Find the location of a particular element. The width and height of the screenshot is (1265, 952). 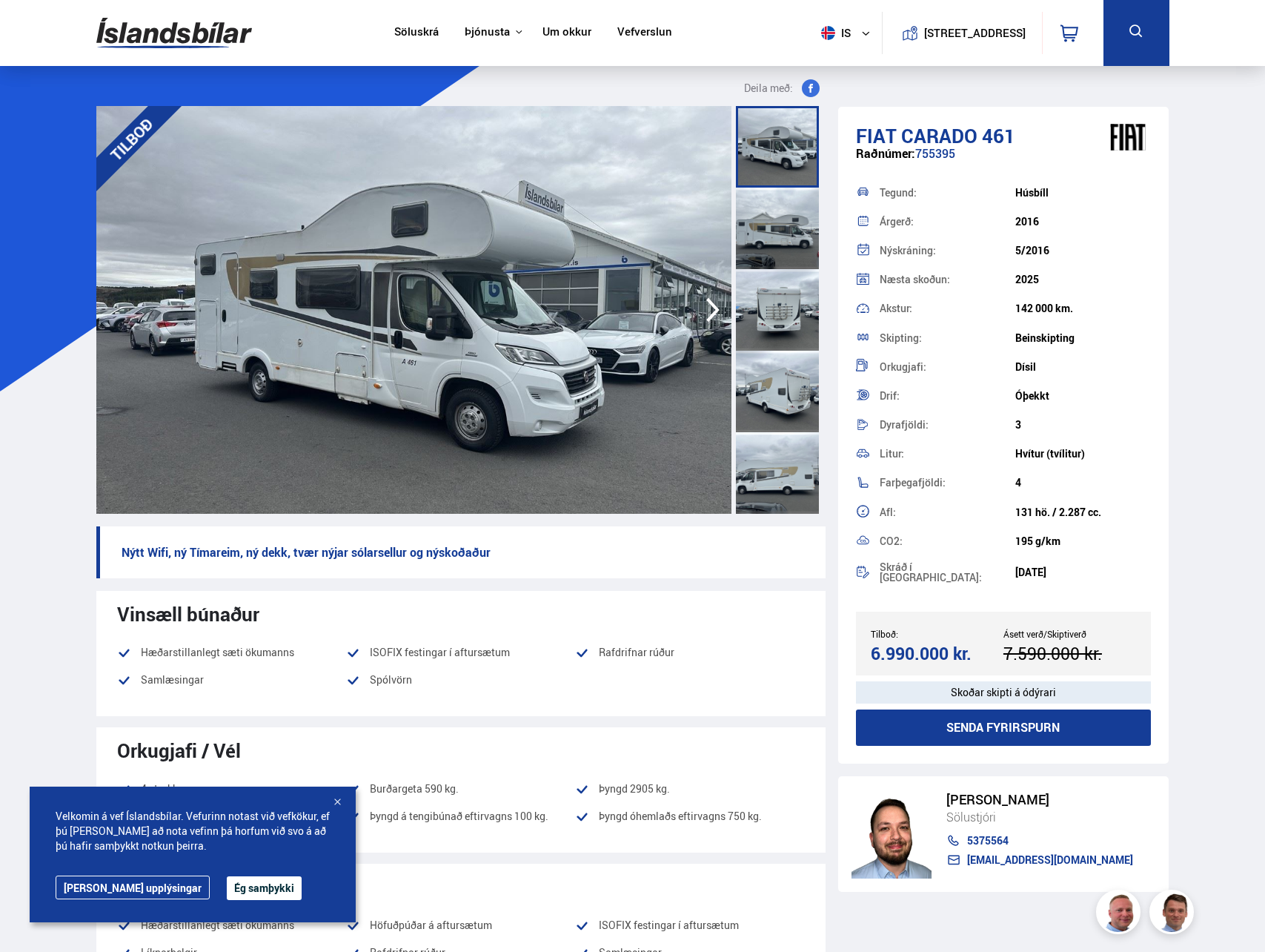

div: Dyrafjöldi: is located at coordinates (947, 425).